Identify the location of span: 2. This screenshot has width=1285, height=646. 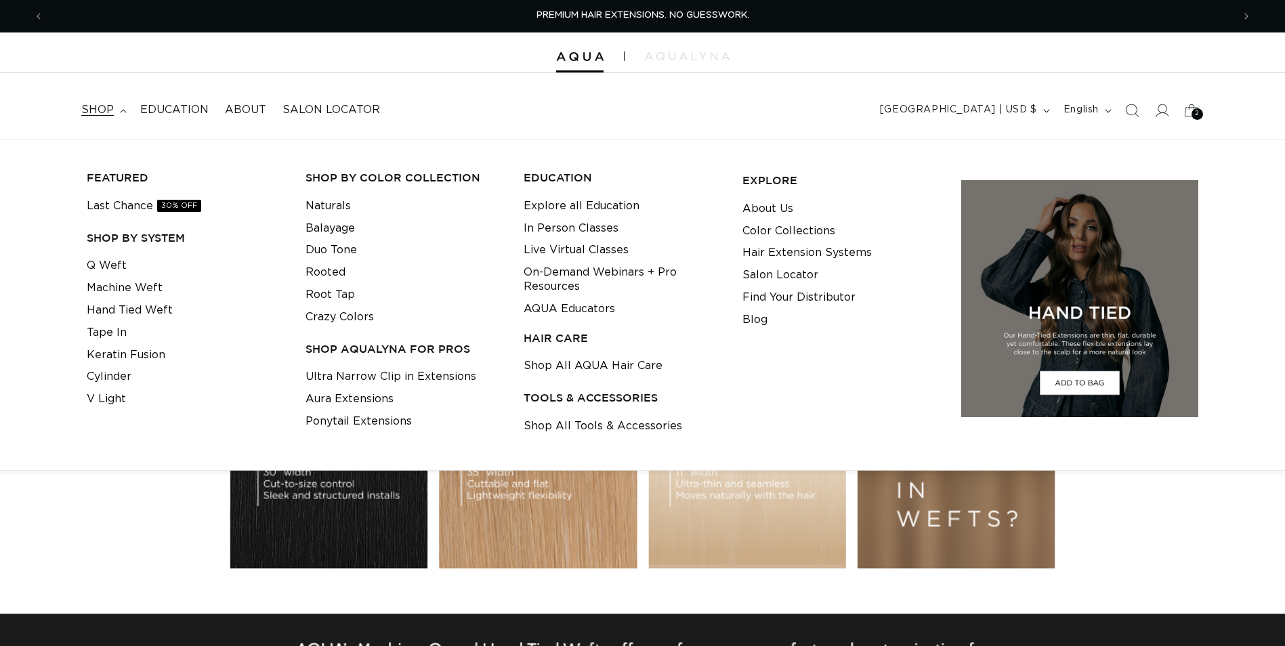
(1197, 114).